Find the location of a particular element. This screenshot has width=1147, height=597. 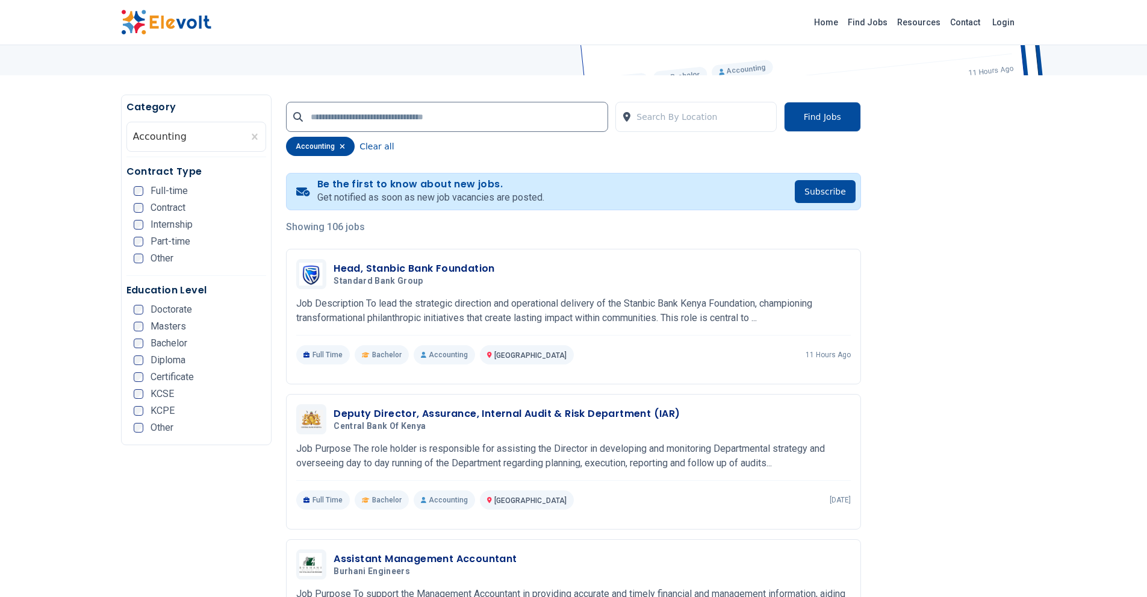

input: Doctorate is located at coordinates (138, 310).